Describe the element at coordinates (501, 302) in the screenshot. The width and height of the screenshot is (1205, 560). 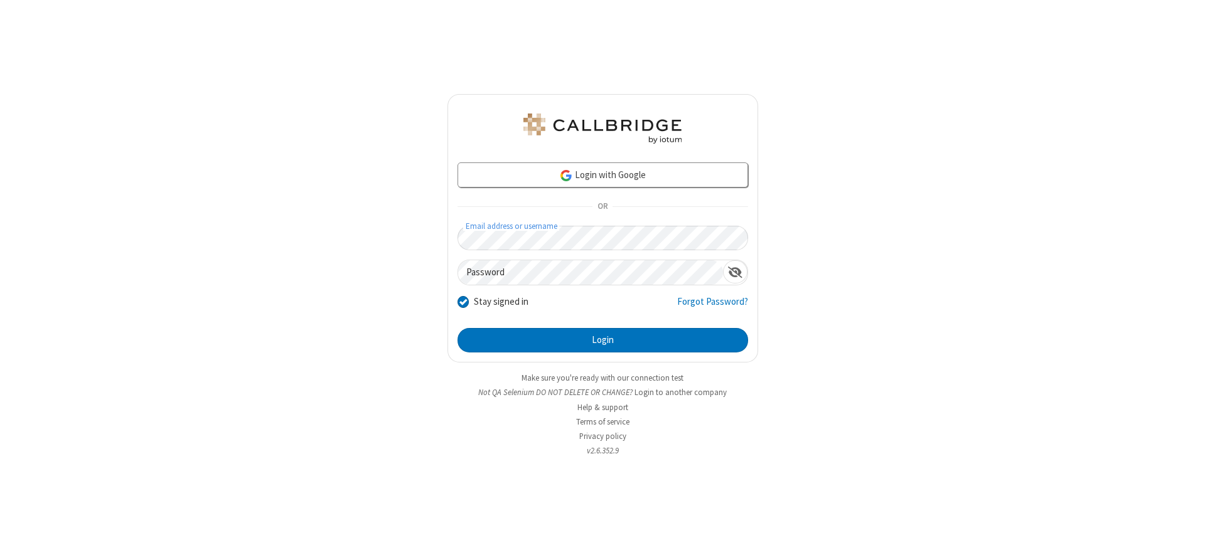
I see `label: Stay signed in` at that location.